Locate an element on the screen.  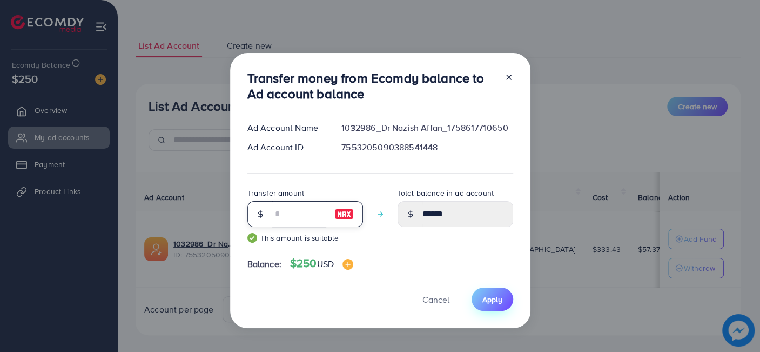
h3: Transfer money from Ecomdy balance to Ad account balance is located at coordinates (372, 86).